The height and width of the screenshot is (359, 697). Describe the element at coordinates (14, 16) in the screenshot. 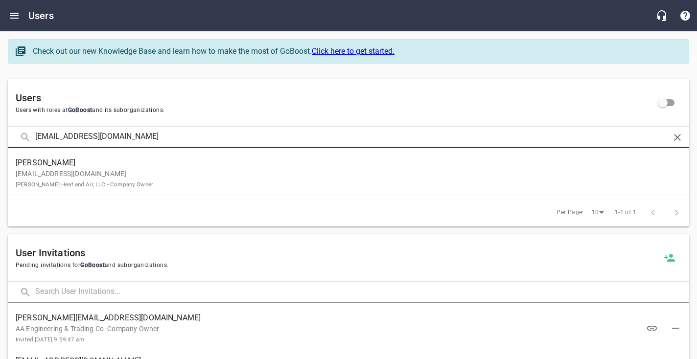

I see `button: Open drawer` at that location.